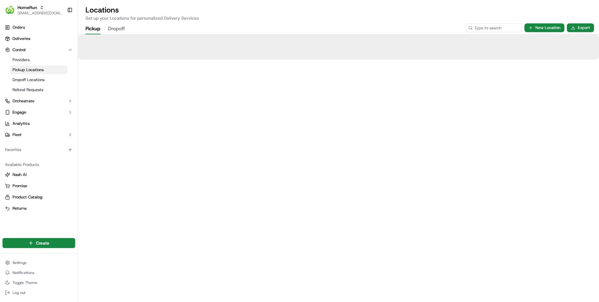 The height and width of the screenshot is (302, 599). I want to click on button: Nash AI, so click(39, 175).